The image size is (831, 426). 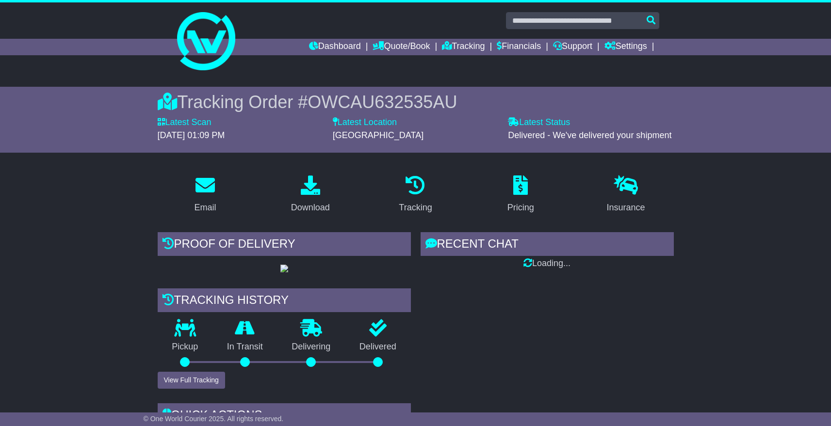 I want to click on p: Delivering, so click(x=311, y=347).